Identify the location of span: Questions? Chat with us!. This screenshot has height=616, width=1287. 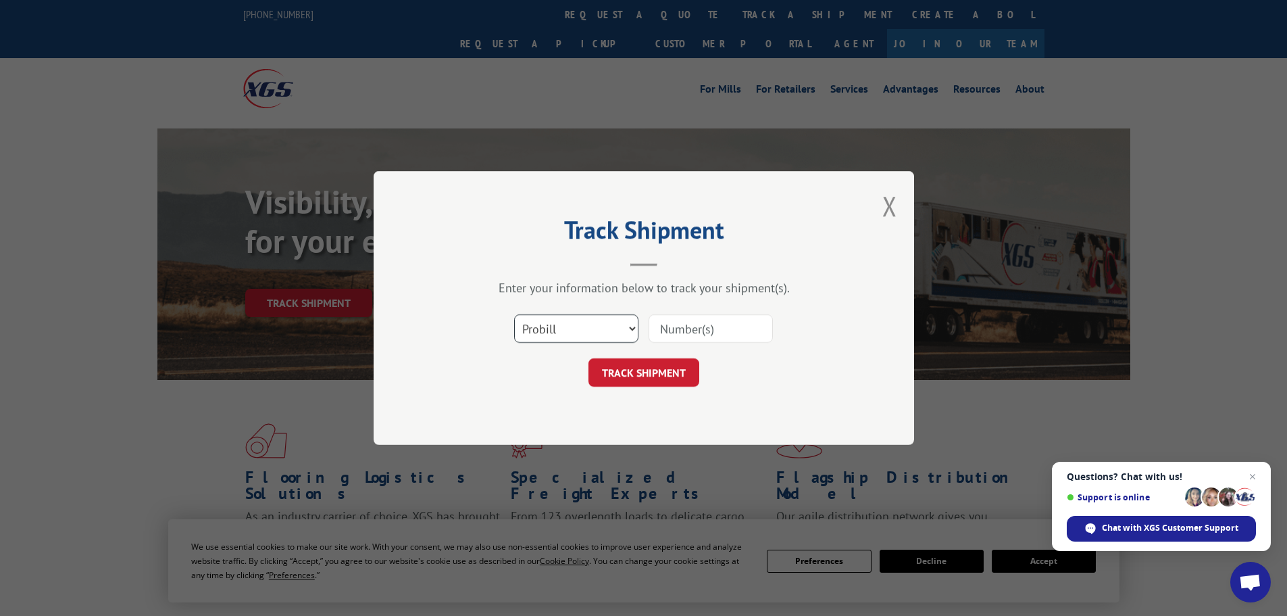
(1162, 476).